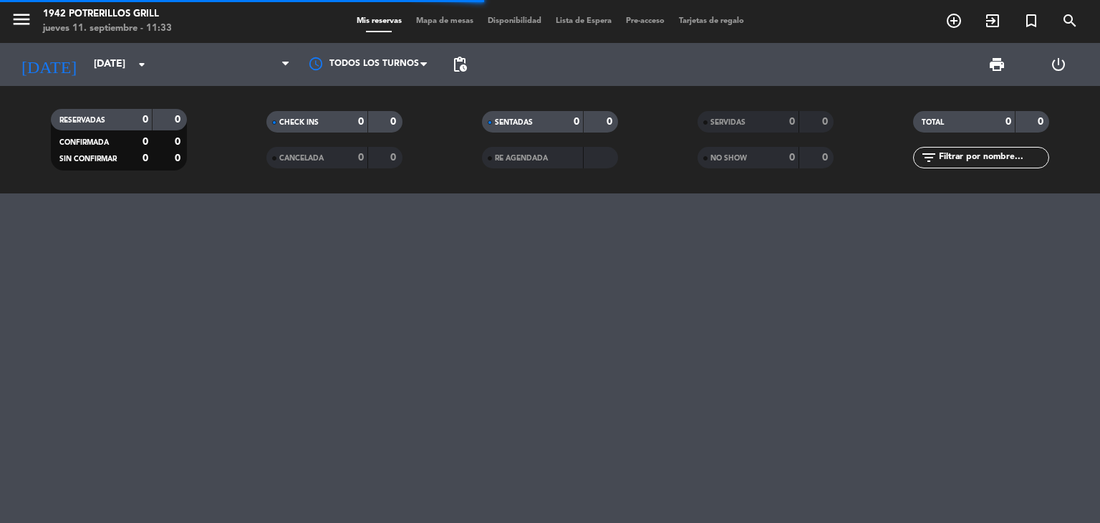 The image size is (1100, 523). What do you see at coordinates (728, 158) in the screenshot?
I see `span: NO SHOW` at bounding box center [728, 158].